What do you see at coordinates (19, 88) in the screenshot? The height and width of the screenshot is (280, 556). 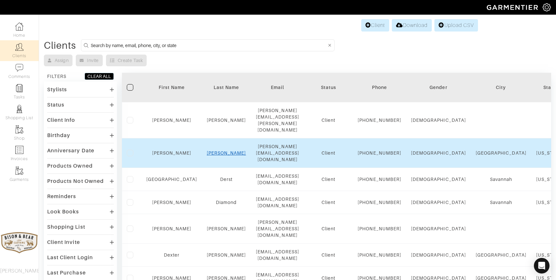 I see `img: reminder-icon-8004d30b9f0a5d33ae49ab947aed9ed385cf756f9e5892f1edd6e32f2345188e.png` at bounding box center [19, 88].